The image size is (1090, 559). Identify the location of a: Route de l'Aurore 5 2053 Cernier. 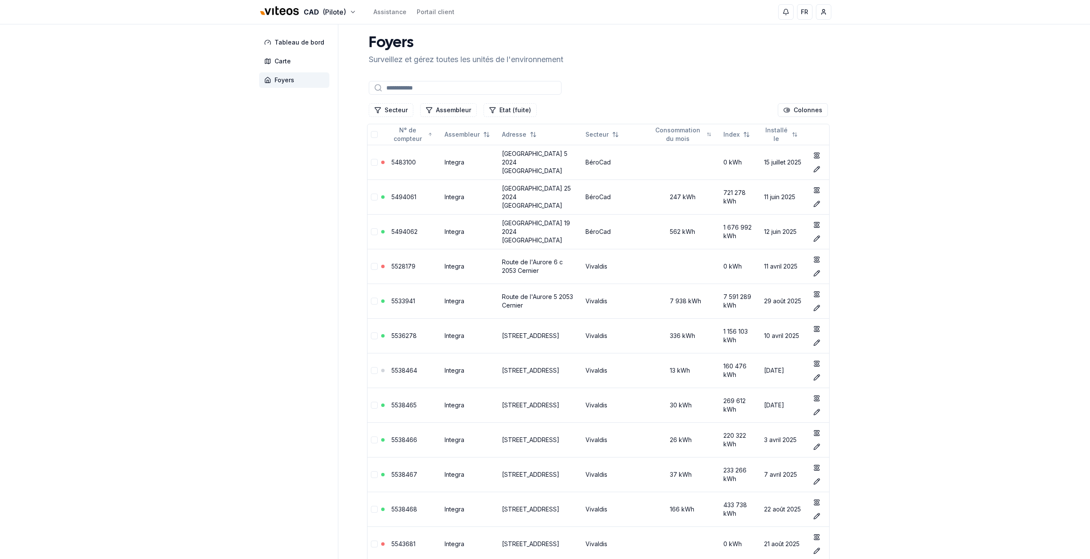
(538, 301).